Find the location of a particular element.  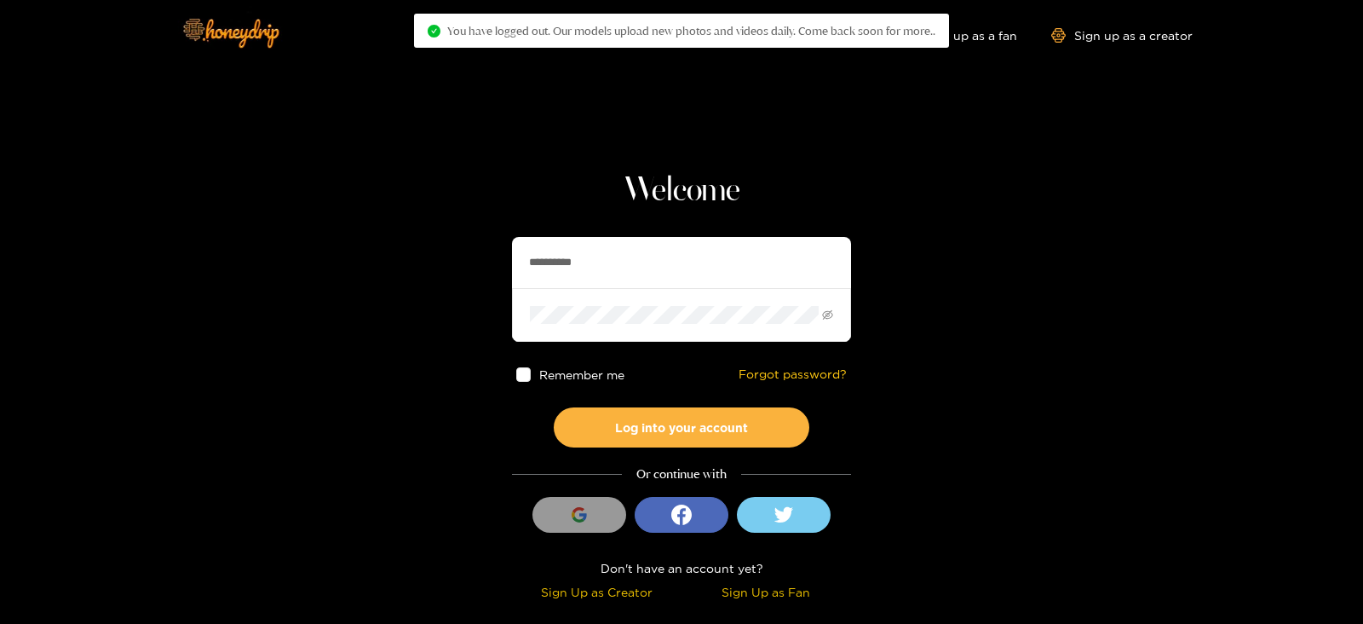

div: Or continue with is located at coordinates (682, 474).